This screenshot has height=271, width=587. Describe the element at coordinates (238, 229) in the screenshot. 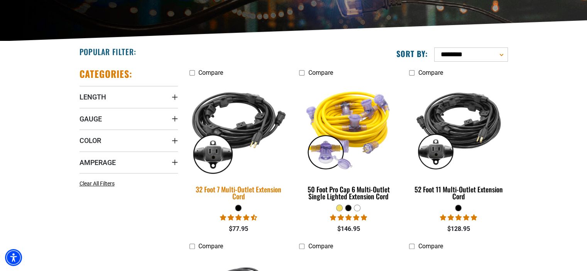

I see `div: $77.95` at that location.